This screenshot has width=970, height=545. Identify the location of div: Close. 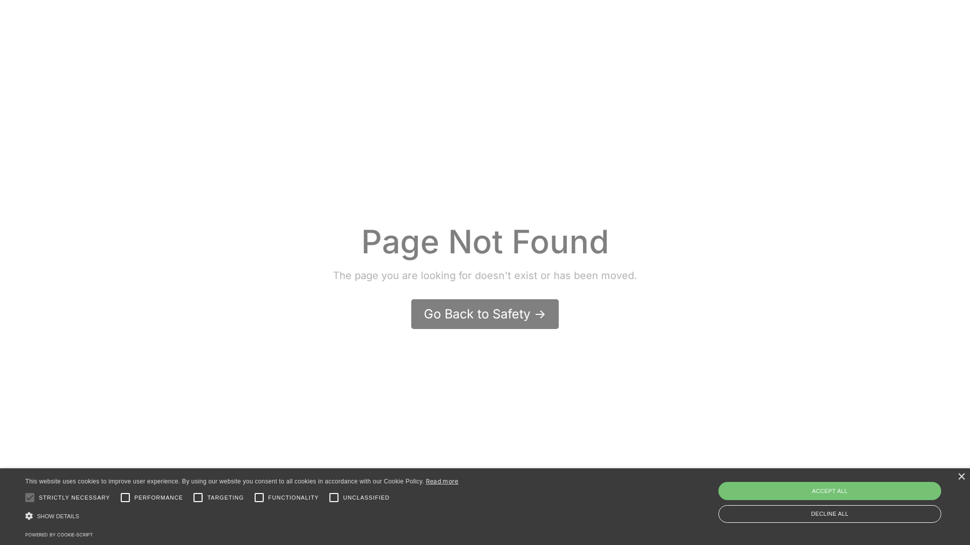
(960, 477).